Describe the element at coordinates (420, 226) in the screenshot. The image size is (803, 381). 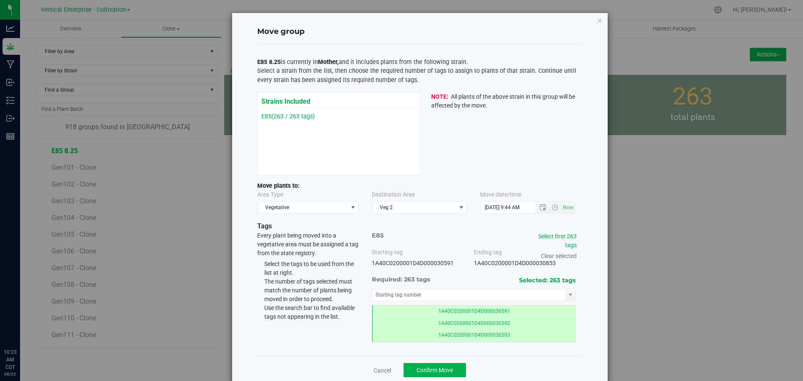
I see `p: Tags` at that location.